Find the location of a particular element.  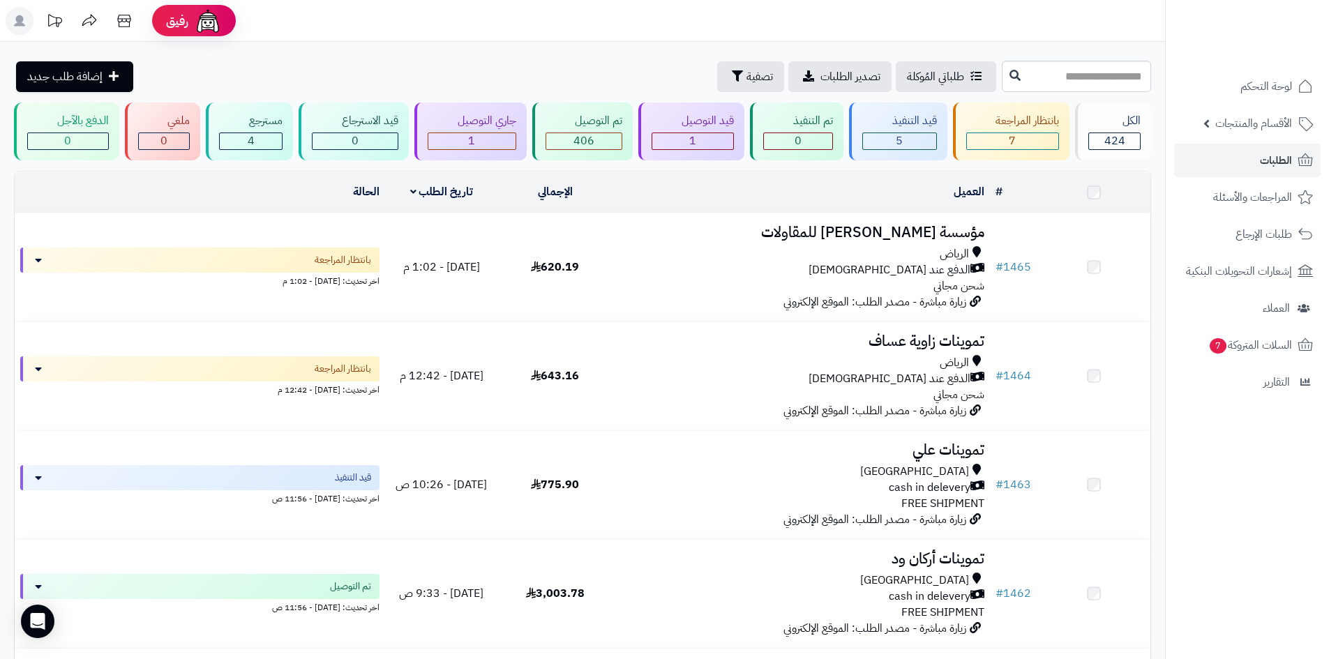

h3: تموينات أركان ود is located at coordinates (801, 559).